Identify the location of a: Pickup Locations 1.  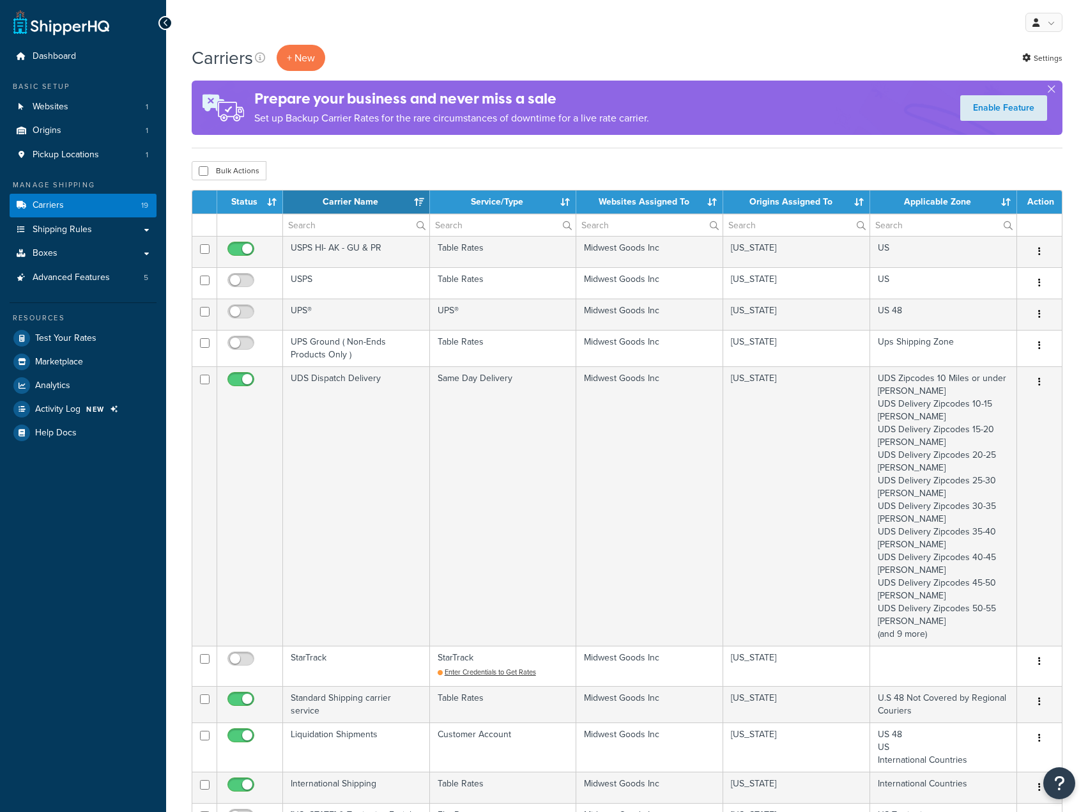
(83, 155).